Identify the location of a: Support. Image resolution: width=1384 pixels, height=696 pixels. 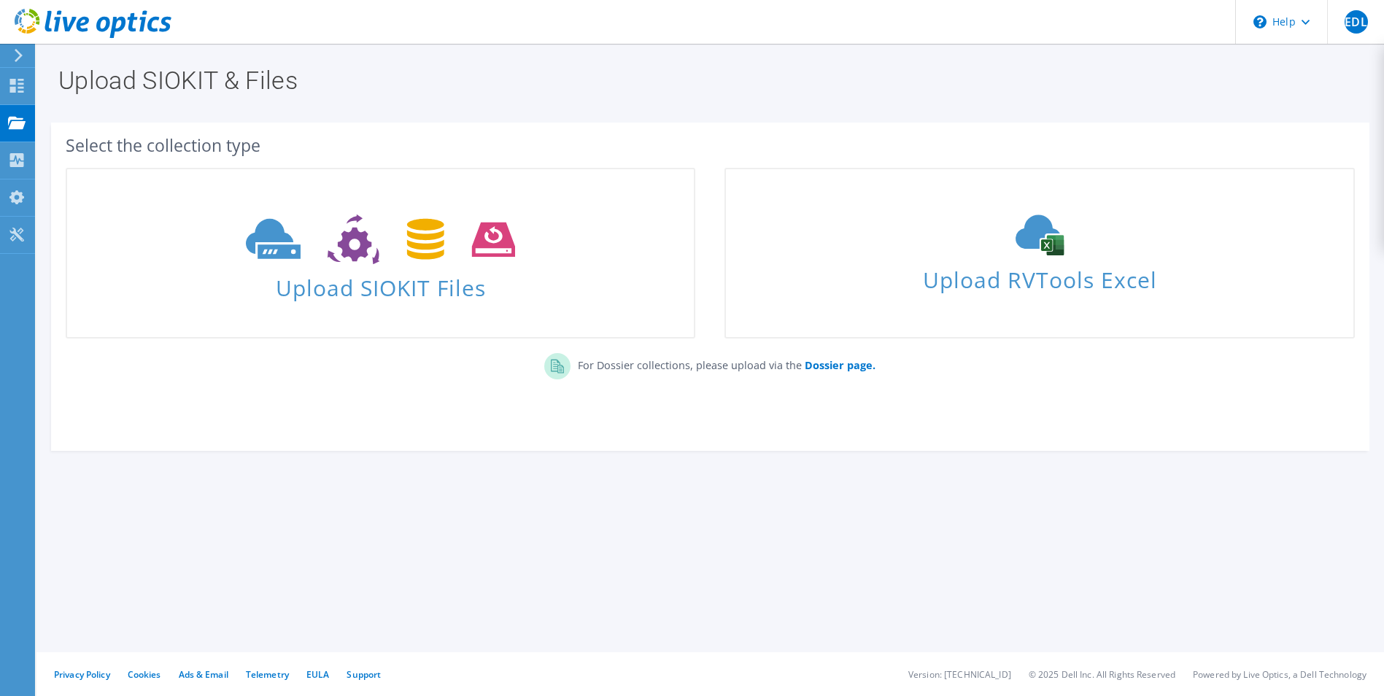
(363, 674).